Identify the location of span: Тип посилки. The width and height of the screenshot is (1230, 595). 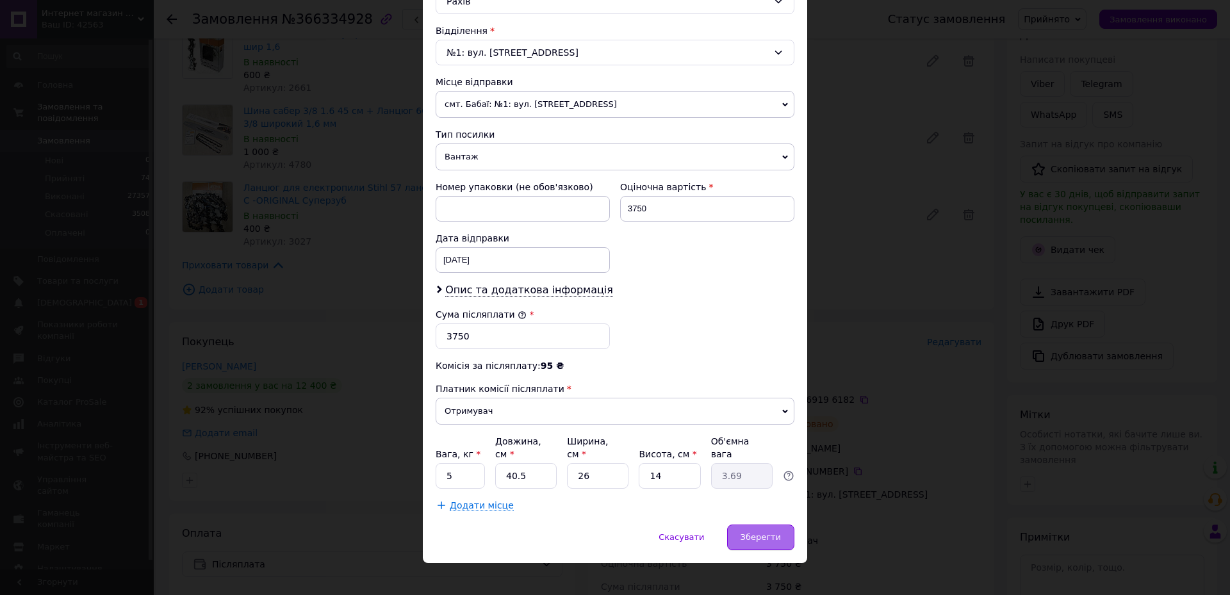
(465, 135).